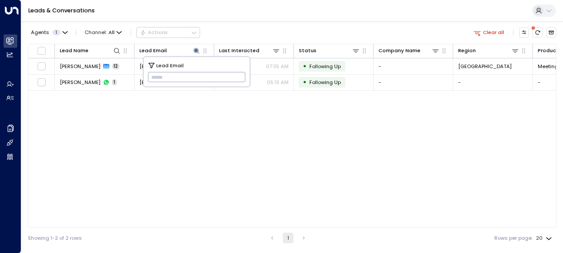 This screenshot has height=253, width=563. What do you see at coordinates (168, 32) in the screenshot?
I see `button: Actions` at bounding box center [168, 32].